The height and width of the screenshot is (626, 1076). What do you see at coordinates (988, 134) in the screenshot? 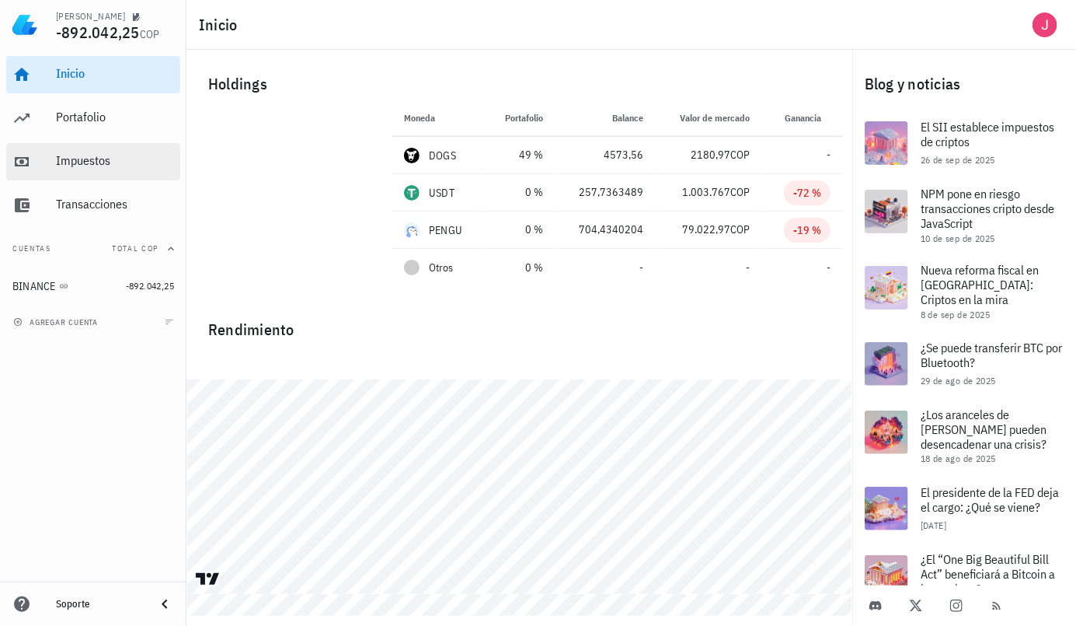
I see `span: El SII establece impuestos de criptos` at bounding box center [988, 134].